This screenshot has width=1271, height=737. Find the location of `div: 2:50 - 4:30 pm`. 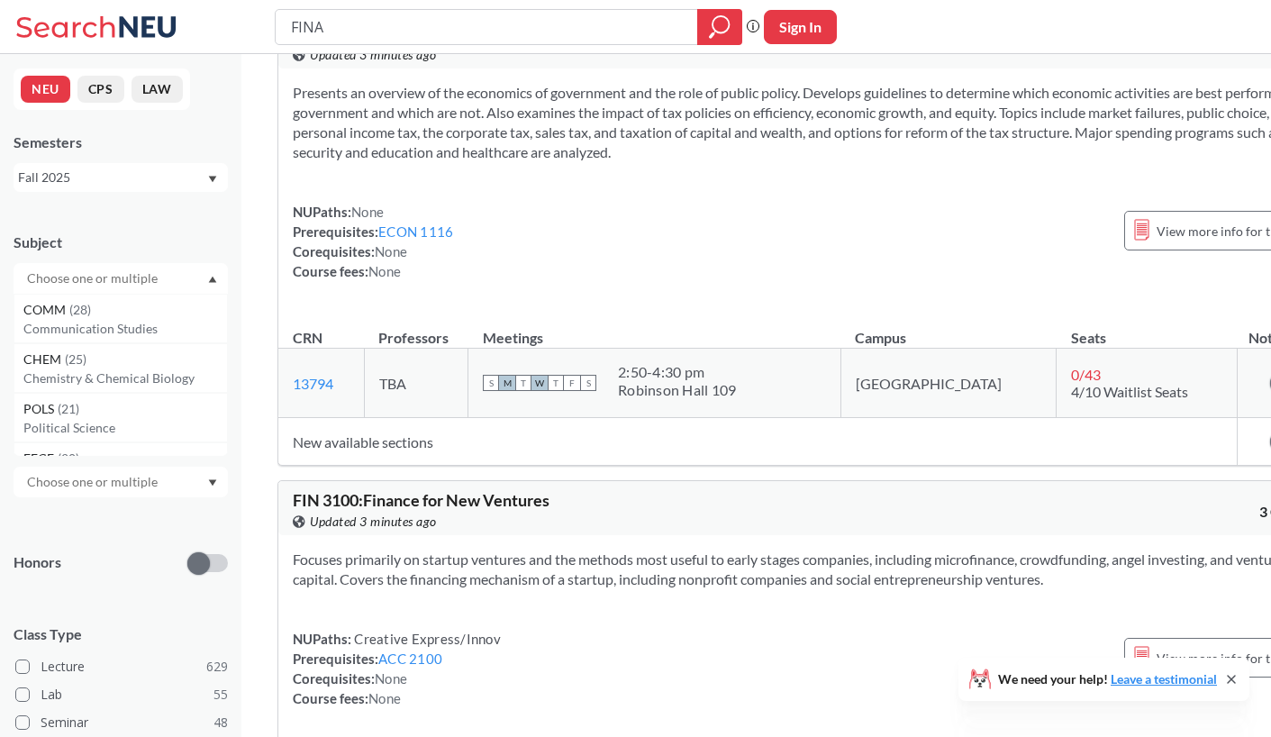

div: 2:50 - 4:30 pm is located at coordinates (676, 372).